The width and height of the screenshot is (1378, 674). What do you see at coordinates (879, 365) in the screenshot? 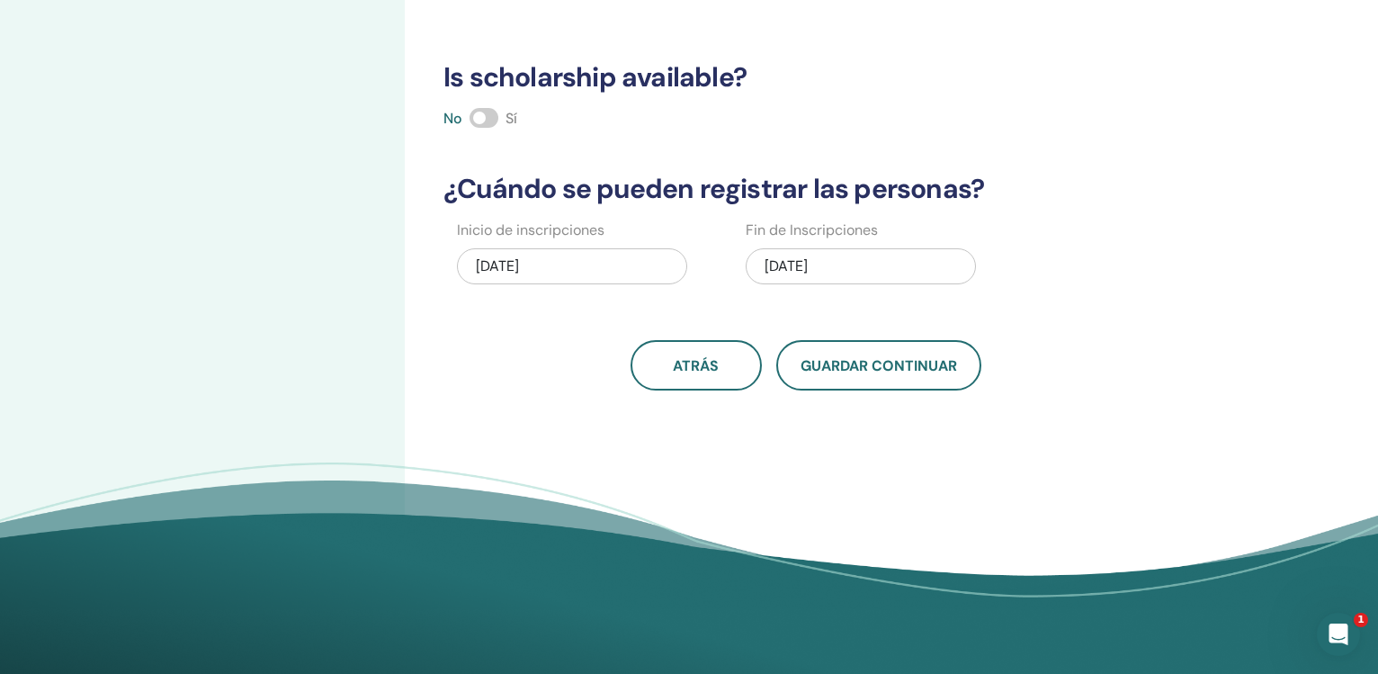
I see `button: Guardar Continuar` at bounding box center [879, 365].